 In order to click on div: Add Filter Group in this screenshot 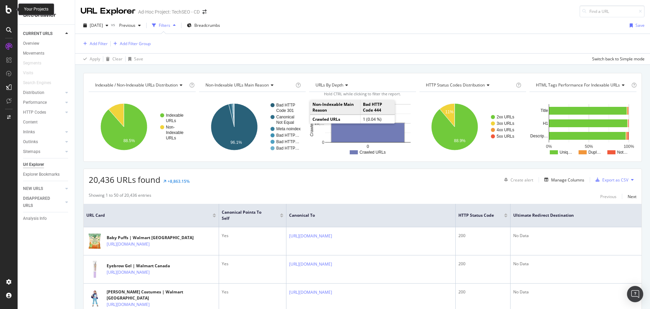, I will do `click(135, 43)`.